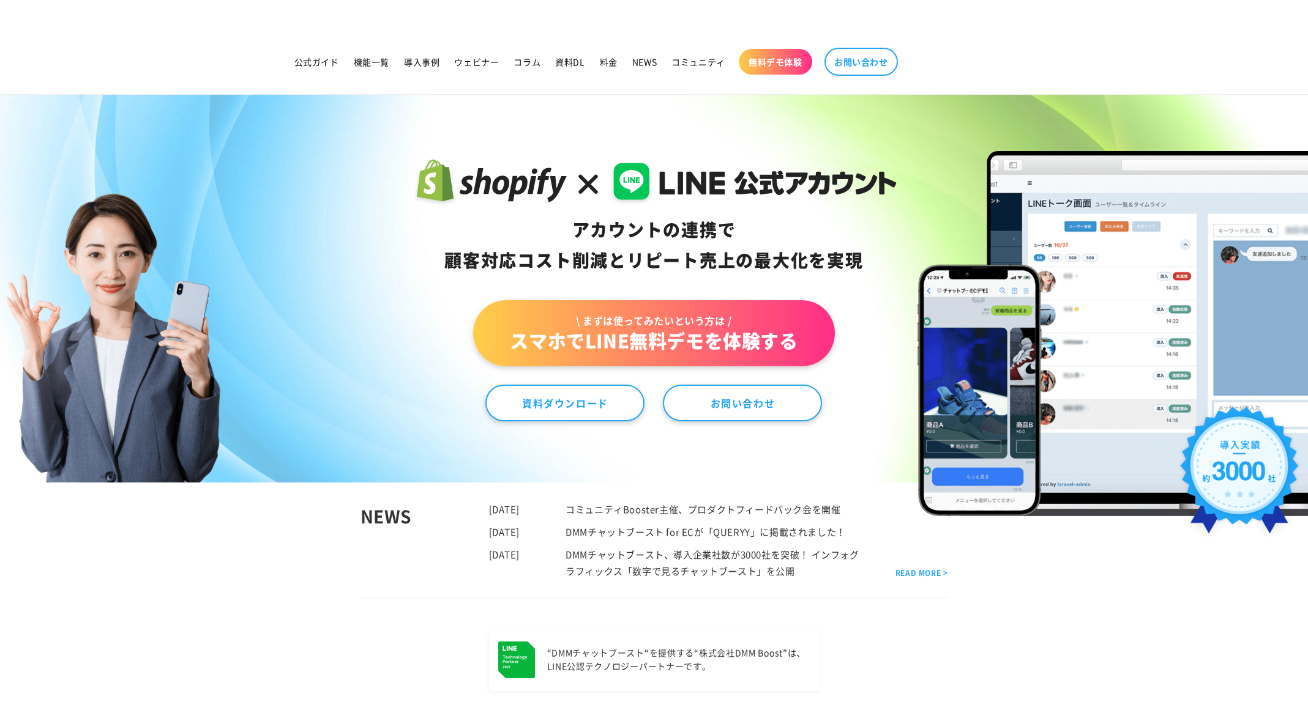 The image size is (1308, 724). Describe the element at coordinates (775, 62) in the screenshot. I see `a: 無料デモ体験` at that location.